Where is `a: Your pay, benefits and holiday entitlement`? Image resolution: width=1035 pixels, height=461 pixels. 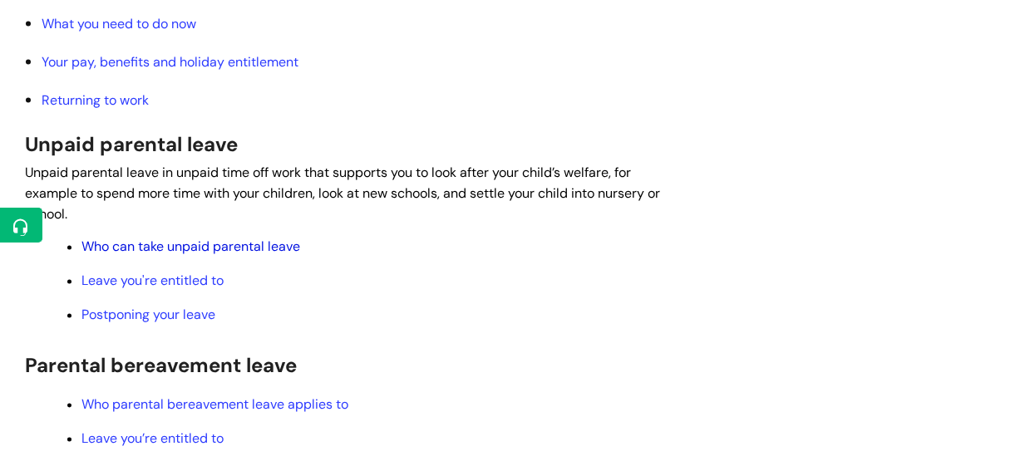 a: Your pay, benefits and holiday entitlement is located at coordinates (170, 62).